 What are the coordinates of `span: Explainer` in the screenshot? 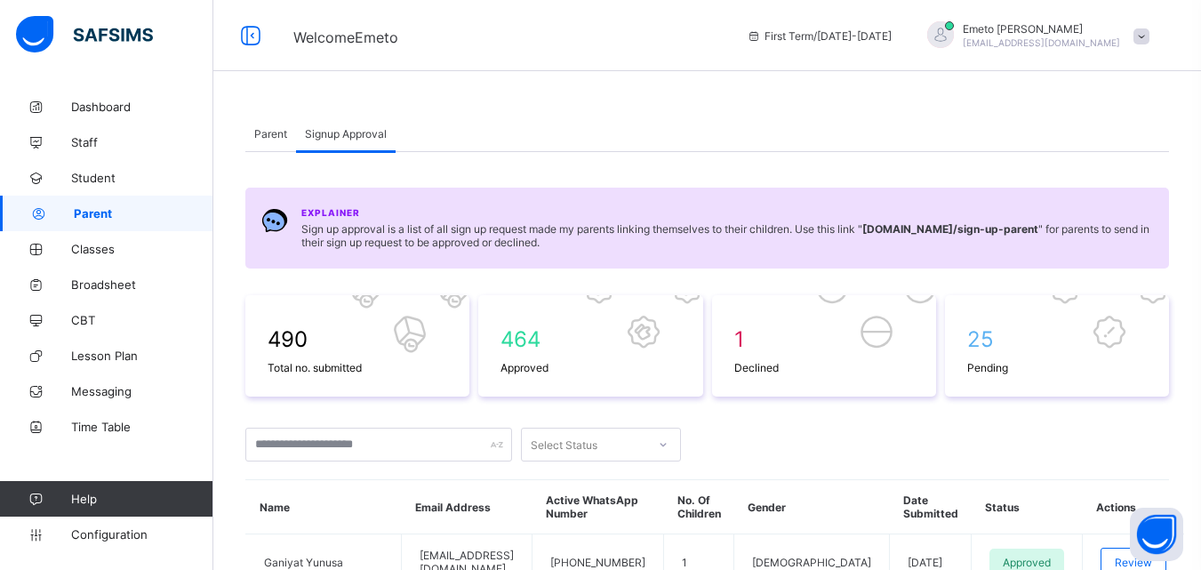 It's located at (331, 212).